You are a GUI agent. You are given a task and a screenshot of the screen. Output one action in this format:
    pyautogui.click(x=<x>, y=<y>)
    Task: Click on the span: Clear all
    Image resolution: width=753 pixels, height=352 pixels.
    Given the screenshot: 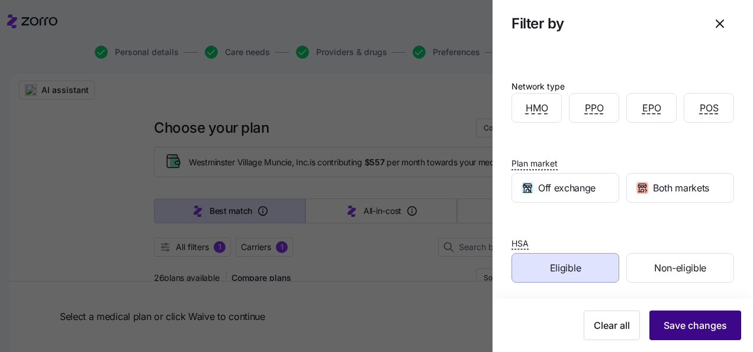 What is the action you would take?
    pyautogui.click(x=612, y=325)
    